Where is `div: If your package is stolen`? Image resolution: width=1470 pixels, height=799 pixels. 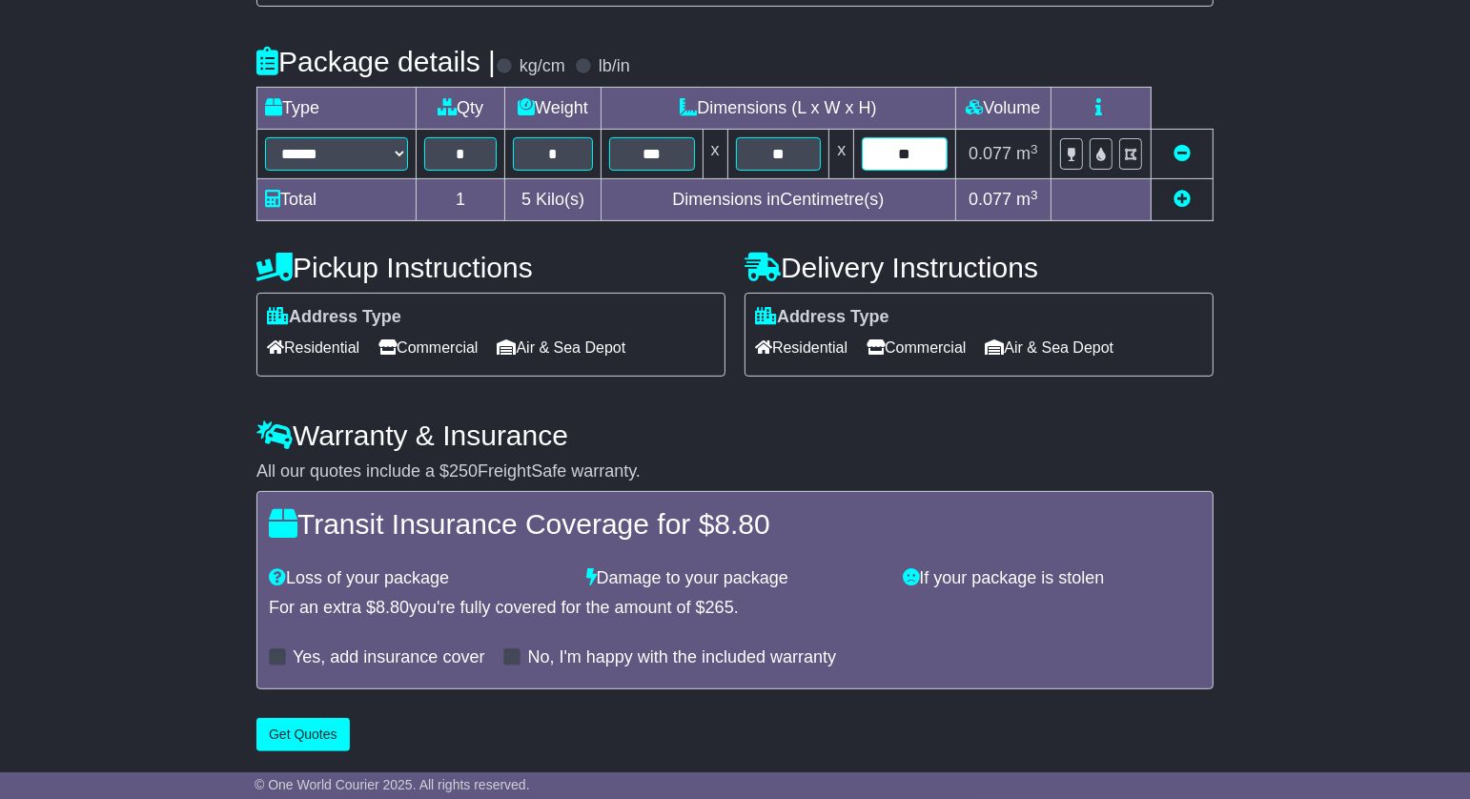 div: If your package is stolen is located at coordinates (1052, 579).